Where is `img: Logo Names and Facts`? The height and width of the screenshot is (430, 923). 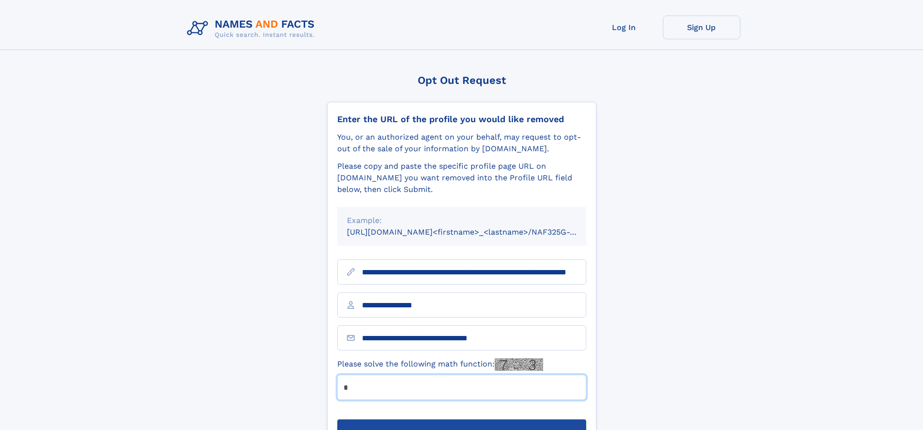
img: Logo Names and Facts is located at coordinates (253, 29).